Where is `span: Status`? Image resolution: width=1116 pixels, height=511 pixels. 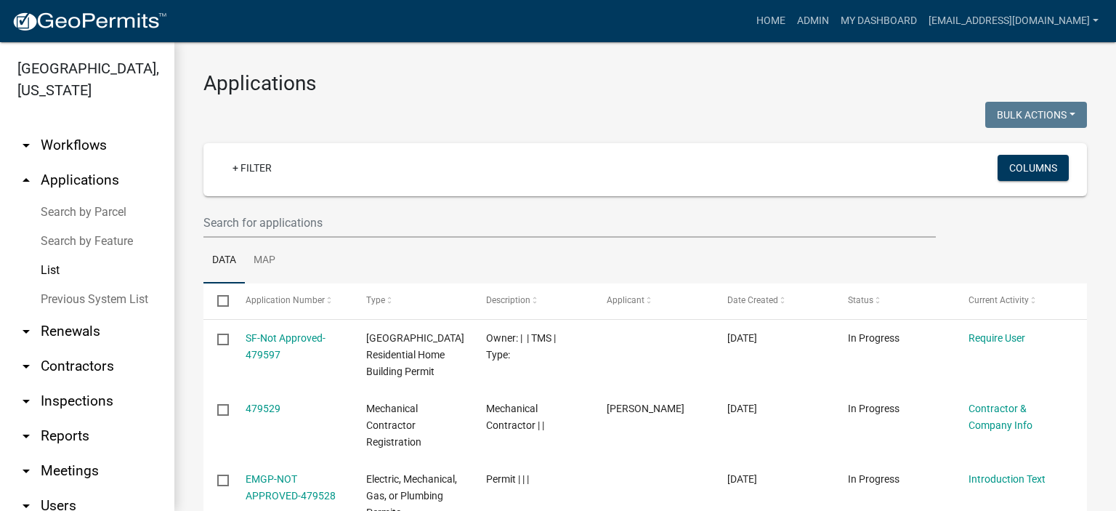
span: Status is located at coordinates (860, 300).